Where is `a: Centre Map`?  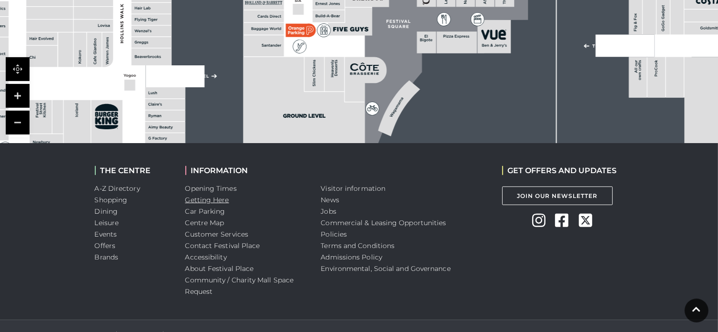
a: Centre Map is located at coordinates (205, 222).